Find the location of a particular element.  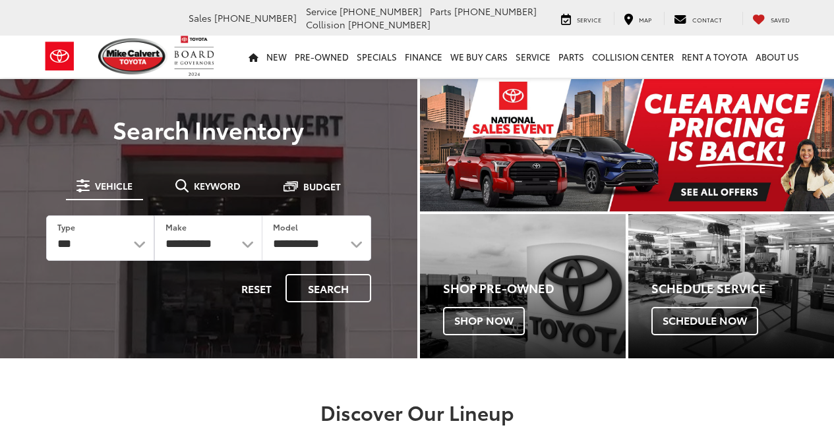

span: Contact is located at coordinates (706, 19).